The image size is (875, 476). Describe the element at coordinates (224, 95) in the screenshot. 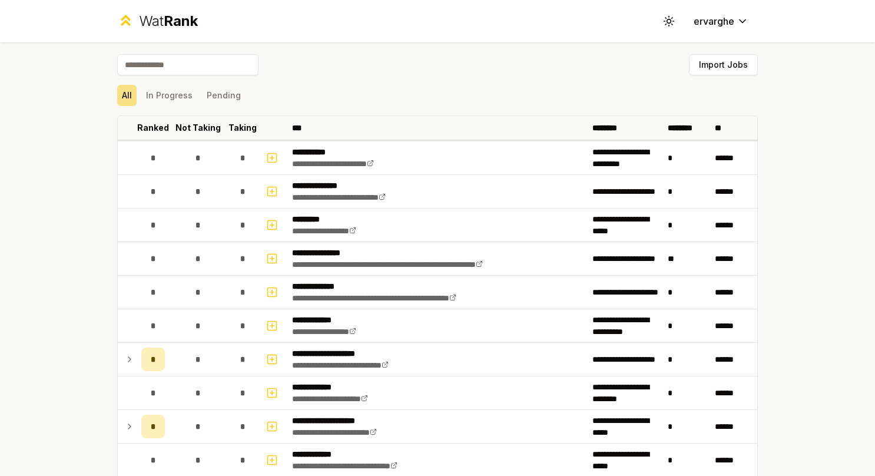

I see `button: Pending` at that location.